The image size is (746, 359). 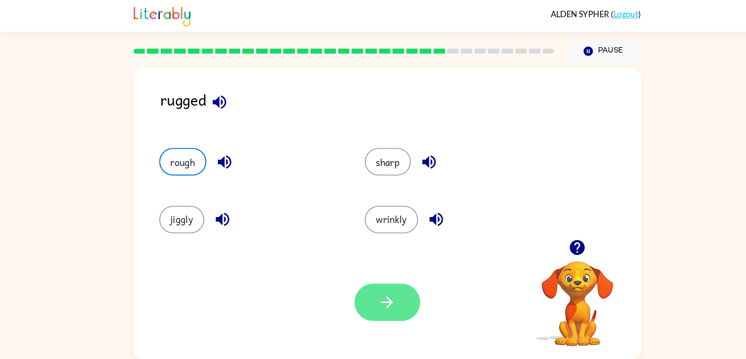 I want to click on button: sharp, so click(x=374, y=155).